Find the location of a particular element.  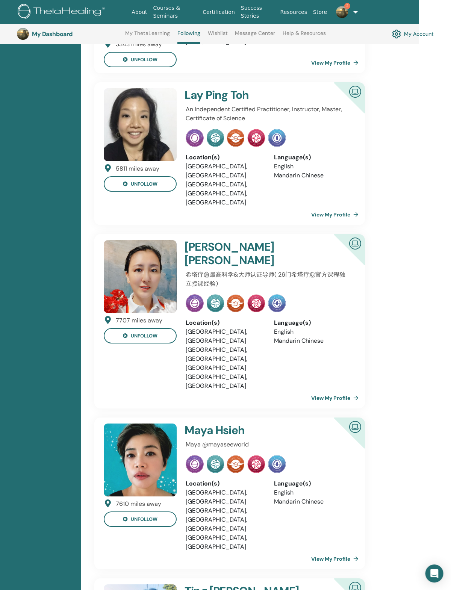

a: Resources is located at coordinates (294, 12).